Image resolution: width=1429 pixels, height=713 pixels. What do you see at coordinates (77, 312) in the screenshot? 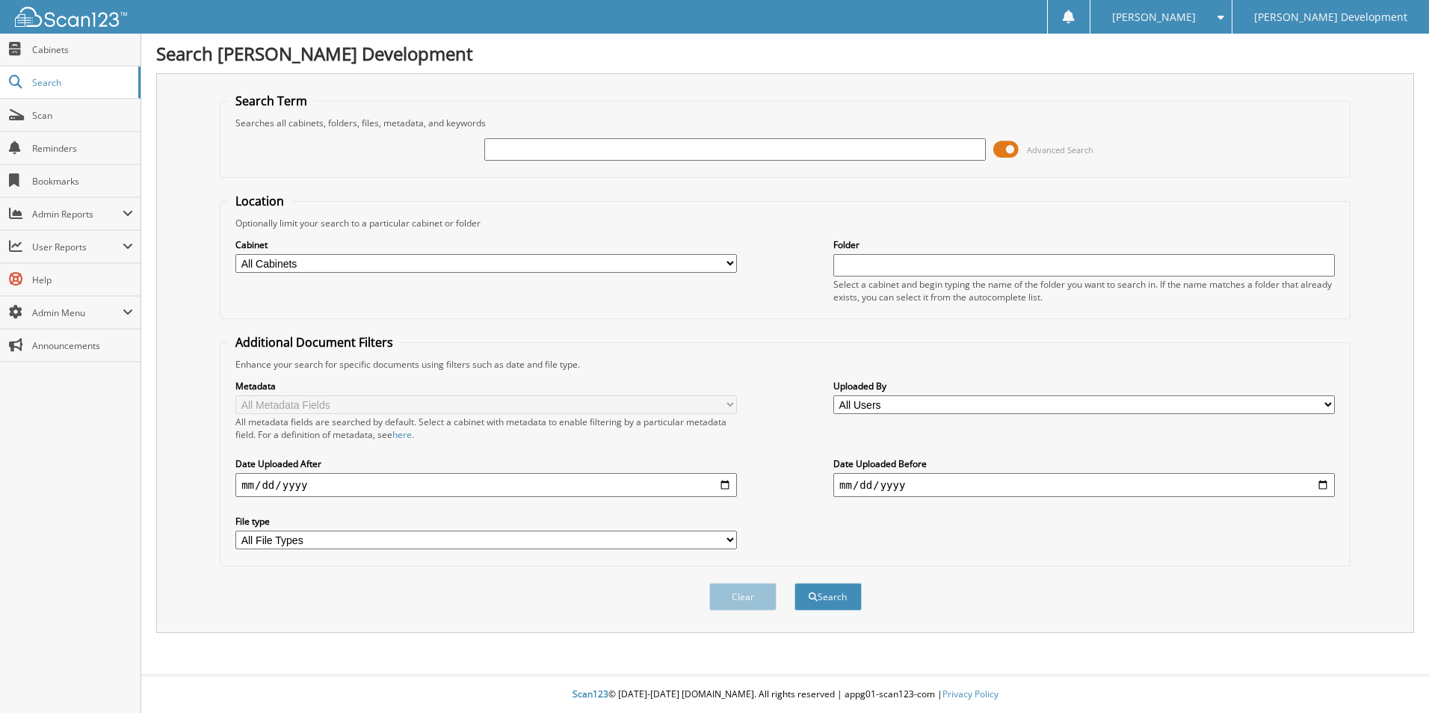
I see `span: Admin Menu` at bounding box center [77, 312].